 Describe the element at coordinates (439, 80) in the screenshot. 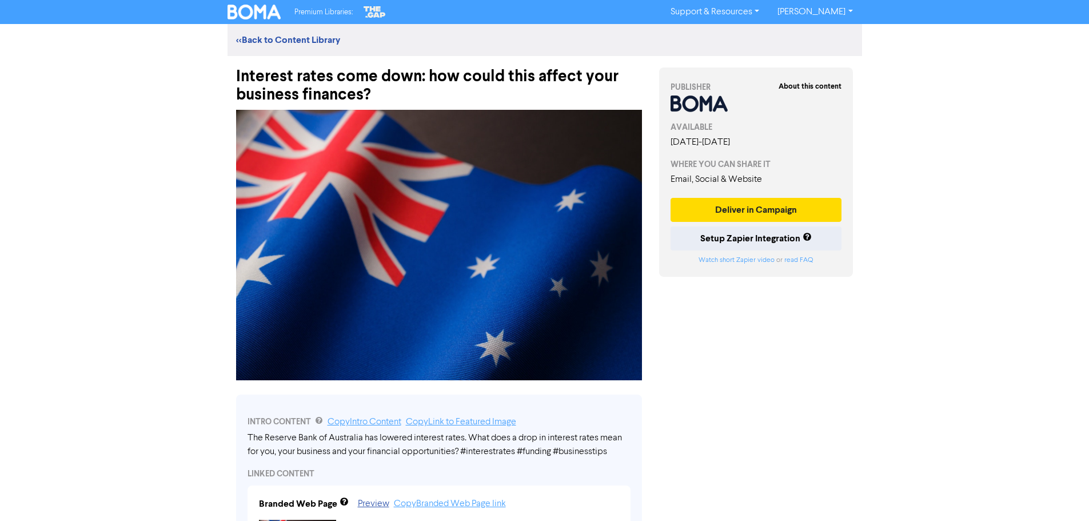

I see `div: Interest rates come down: how could this affect your business finances?` at that location.